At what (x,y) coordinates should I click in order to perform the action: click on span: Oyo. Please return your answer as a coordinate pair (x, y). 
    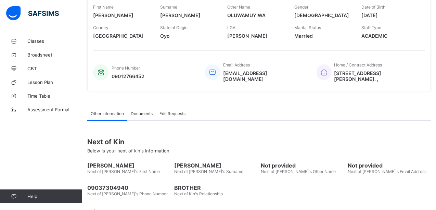
    Looking at the image, I should click on (189, 36).